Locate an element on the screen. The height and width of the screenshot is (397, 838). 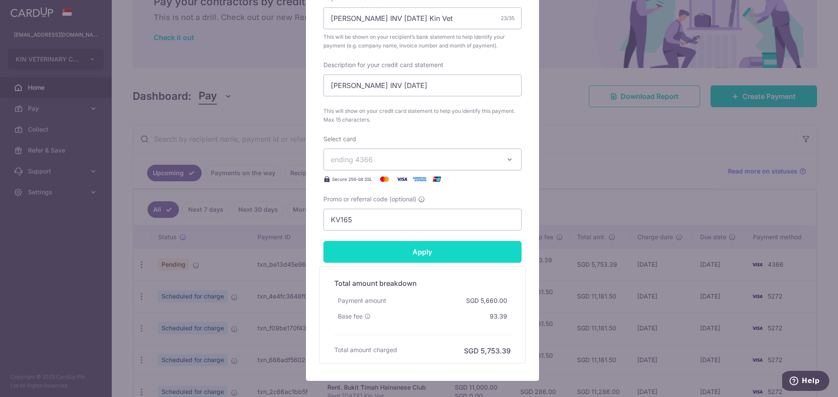
img: Mastercard is located at coordinates (384, 179).